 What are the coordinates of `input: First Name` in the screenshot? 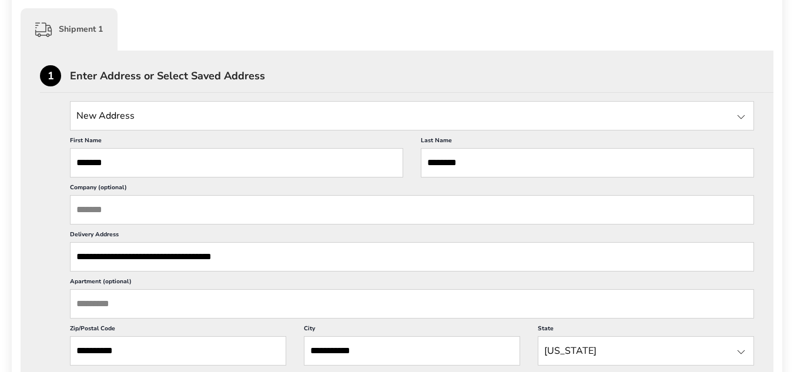 It's located at (236, 163).